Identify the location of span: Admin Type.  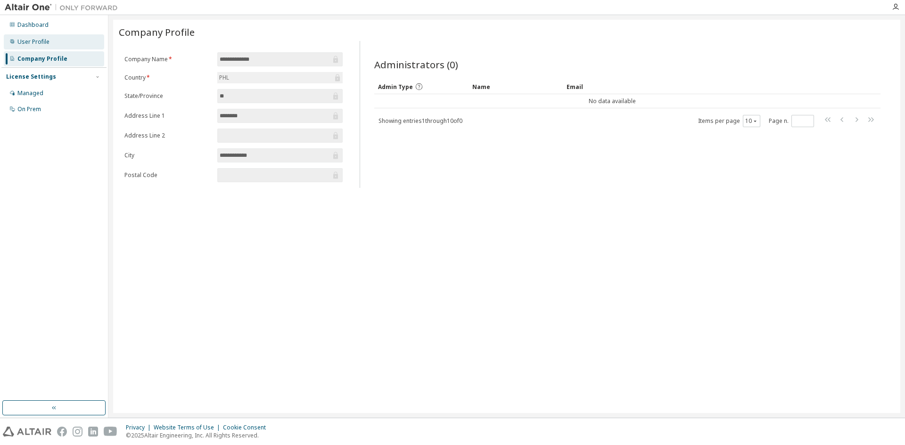
(395, 87).